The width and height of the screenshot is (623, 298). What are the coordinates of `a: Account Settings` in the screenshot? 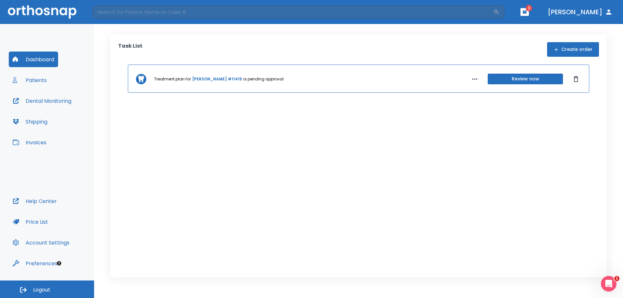 It's located at (41, 243).